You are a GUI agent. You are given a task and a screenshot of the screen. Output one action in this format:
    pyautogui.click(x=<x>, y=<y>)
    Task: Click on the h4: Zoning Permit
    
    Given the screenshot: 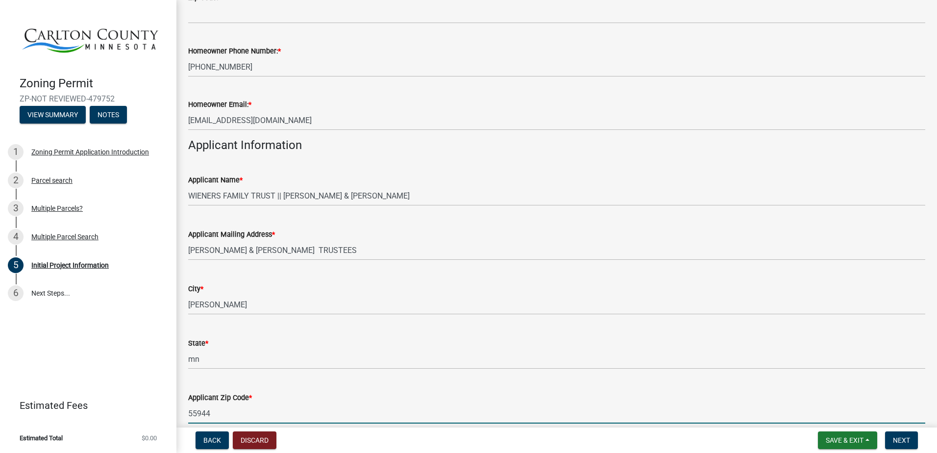 What is the action you would take?
    pyautogui.click(x=94, y=83)
    